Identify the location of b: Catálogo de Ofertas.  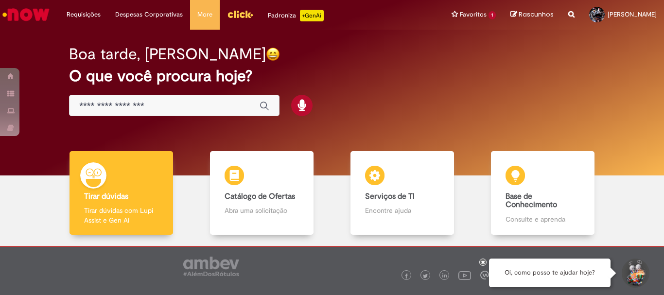
(260, 196).